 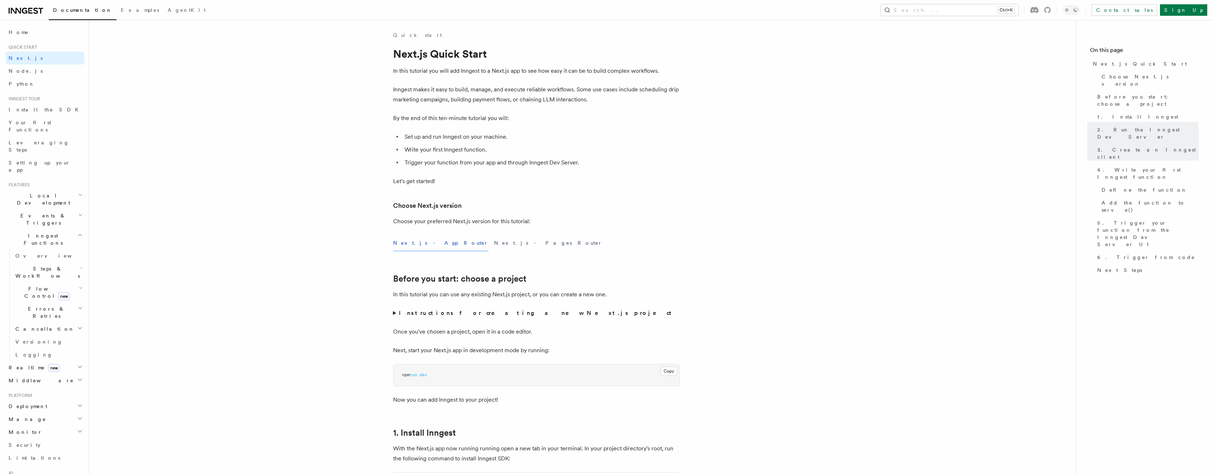 What do you see at coordinates (45, 32) in the screenshot?
I see `a: Home` at bounding box center [45, 32].